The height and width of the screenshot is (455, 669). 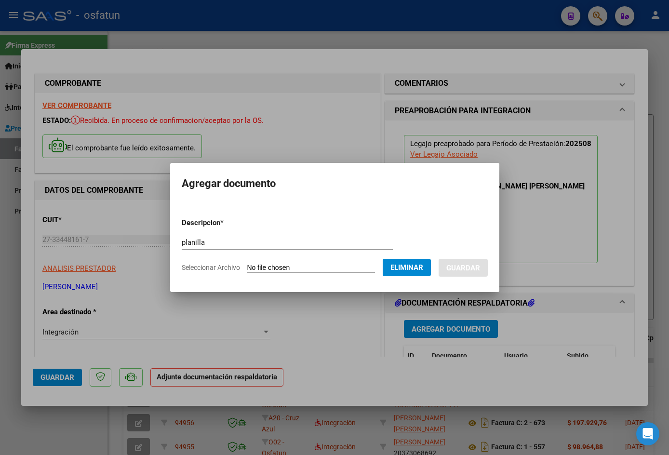 I want to click on p: Descripcion, so click(x=227, y=223).